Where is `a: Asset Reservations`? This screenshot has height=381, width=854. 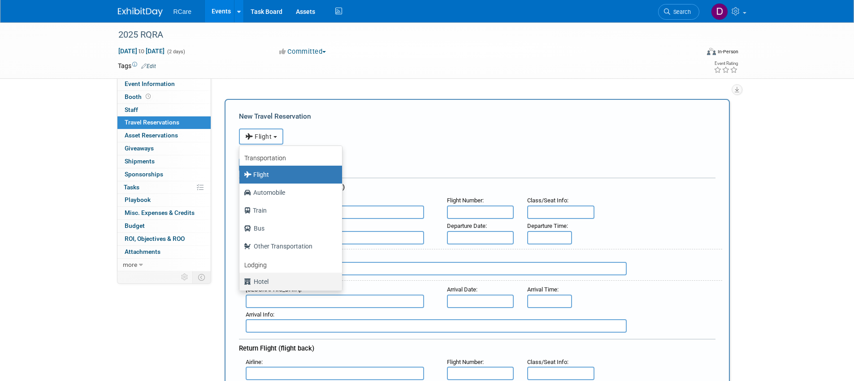 a: Asset Reservations is located at coordinates (164, 136).